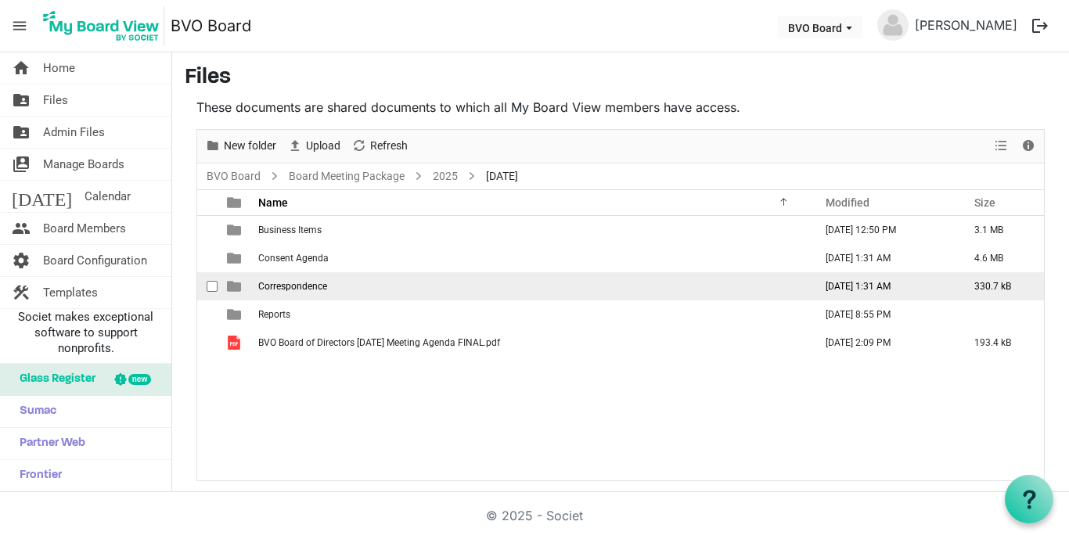 The height and width of the screenshot is (539, 1069). What do you see at coordinates (1001, 258) in the screenshot?
I see `td: 4.6 MB is template cell column header Size` at bounding box center [1001, 258].